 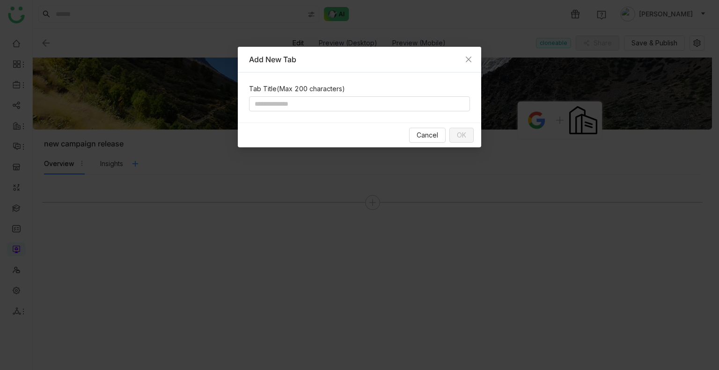 I want to click on div: Add New Tab, so click(x=359, y=59).